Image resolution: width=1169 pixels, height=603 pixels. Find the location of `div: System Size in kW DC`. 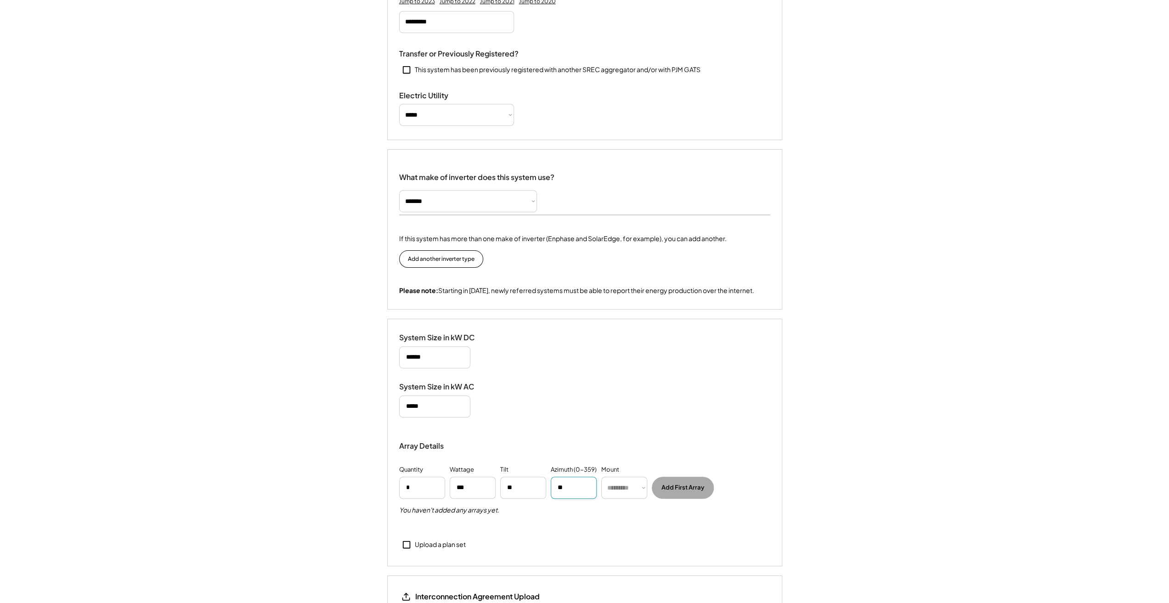

div: System Size in kW DC is located at coordinates (445, 338).